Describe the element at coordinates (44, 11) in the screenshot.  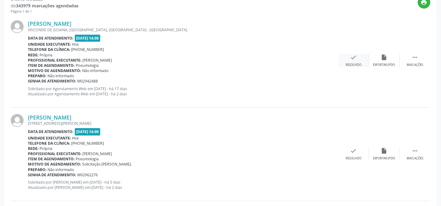
I see `div: Página 1 de 1` at that location.